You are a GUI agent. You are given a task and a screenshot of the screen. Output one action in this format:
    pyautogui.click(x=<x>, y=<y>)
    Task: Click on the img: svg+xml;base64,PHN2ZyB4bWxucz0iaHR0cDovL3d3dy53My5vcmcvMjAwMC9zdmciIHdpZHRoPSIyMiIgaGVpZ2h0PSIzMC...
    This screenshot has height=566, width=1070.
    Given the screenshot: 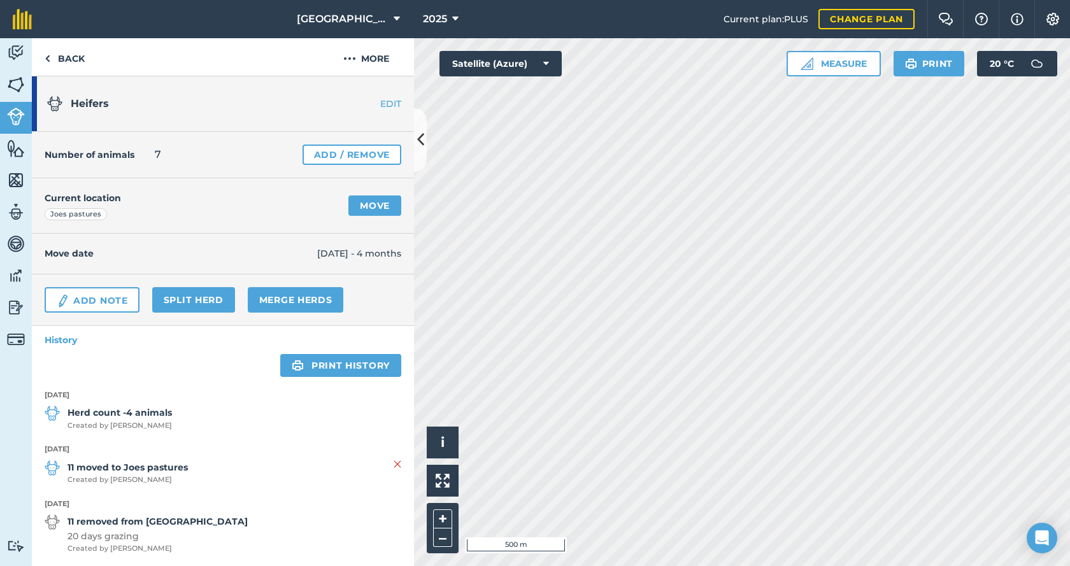 What is the action you would take?
    pyautogui.click(x=397, y=464)
    